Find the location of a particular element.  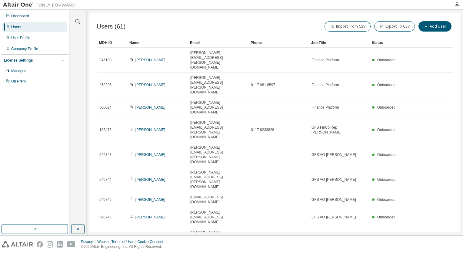

img: Altair One is located at coordinates (41, 5).